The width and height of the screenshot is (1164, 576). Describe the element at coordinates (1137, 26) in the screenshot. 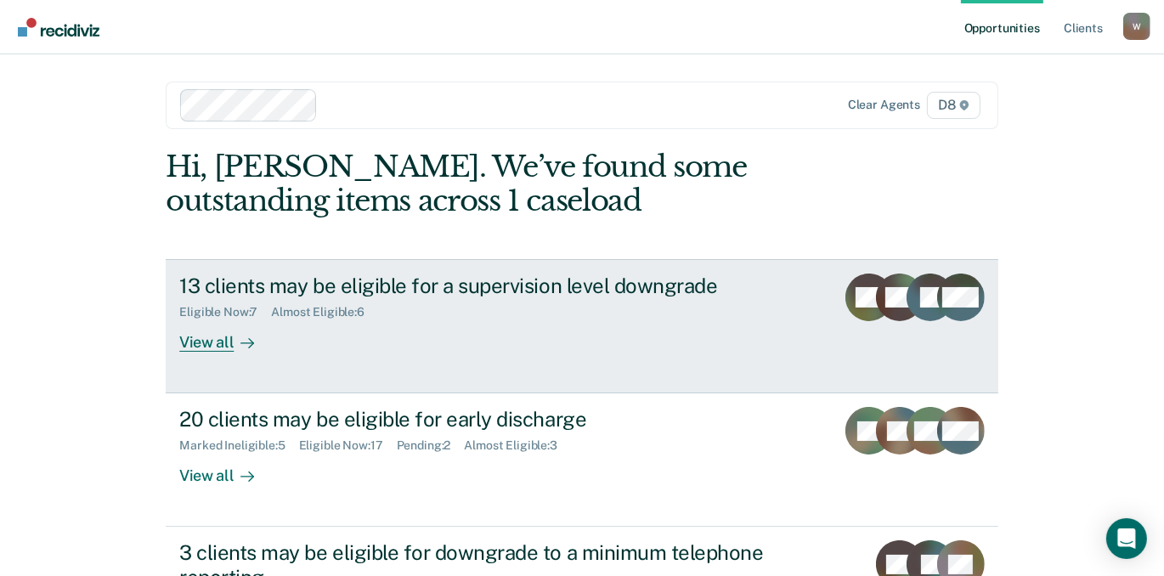

I see `div: W` at that location.